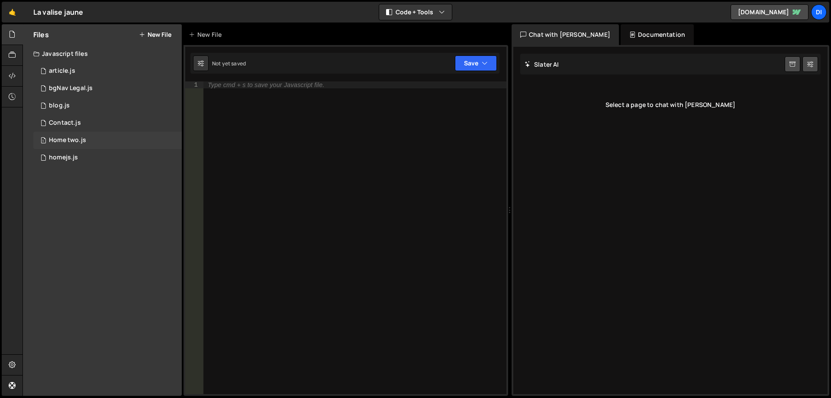 The image size is (831, 398). I want to click on div: Documentation, so click(657, 35).